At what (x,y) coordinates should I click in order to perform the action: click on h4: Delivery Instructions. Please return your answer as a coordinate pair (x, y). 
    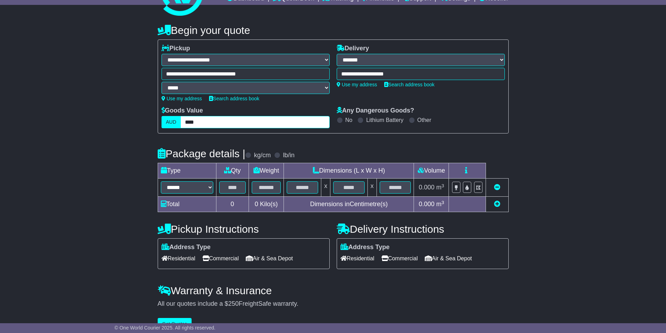
    Looking at the image, I should click on (423, 229).